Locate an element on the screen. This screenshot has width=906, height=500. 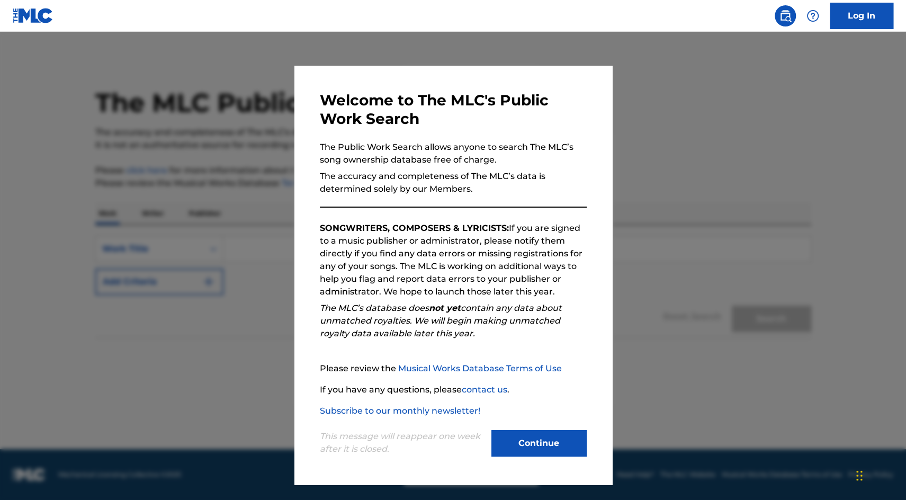
div: Drag is located at coordinates (859, 476).